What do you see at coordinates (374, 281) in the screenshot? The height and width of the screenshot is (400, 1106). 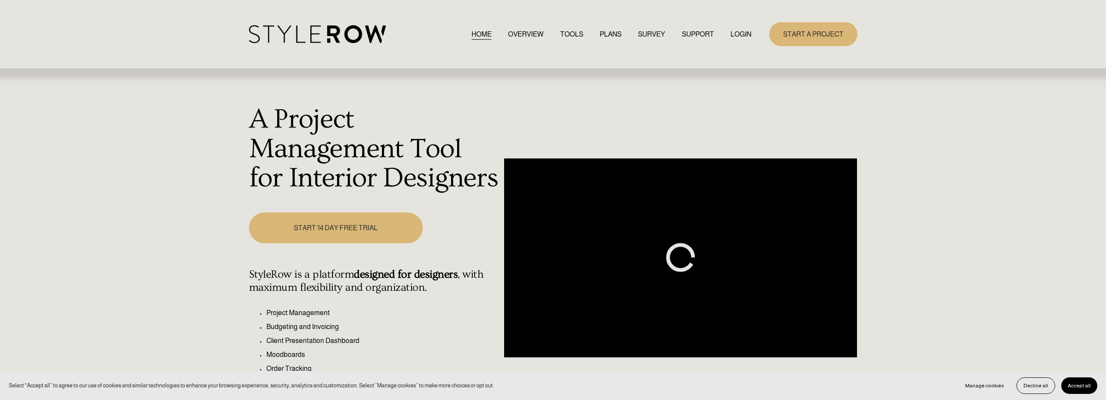 I see `h4: StyleRow is a platform , with maximum flexibility and organization.` at bounding box center [374, 281].